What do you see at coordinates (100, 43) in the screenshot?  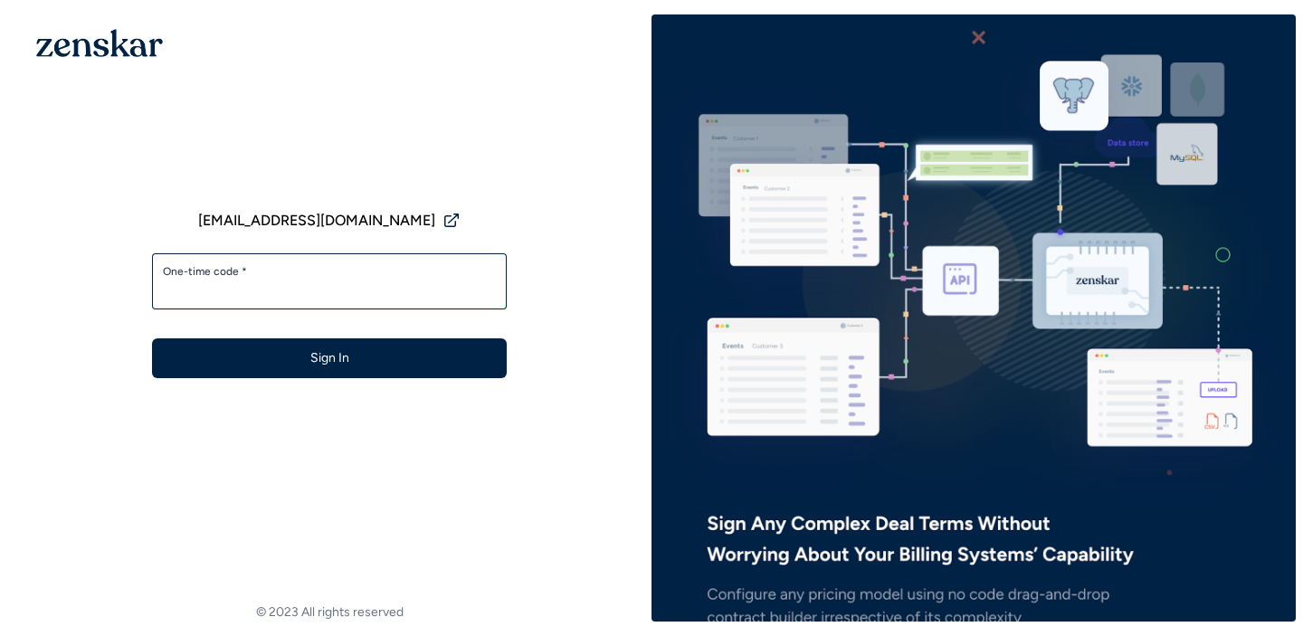 I see `img: 1OGAJ2xQqyY4LXKgY66KYq0eOWRCkrZdAb3gUhuVAqdWPZE9SRJmCz+oDMSn4zDLXe31Ii730ItAGKgCKgCCgCikA4Av8PJUP...` at bounding box center [100, 43].